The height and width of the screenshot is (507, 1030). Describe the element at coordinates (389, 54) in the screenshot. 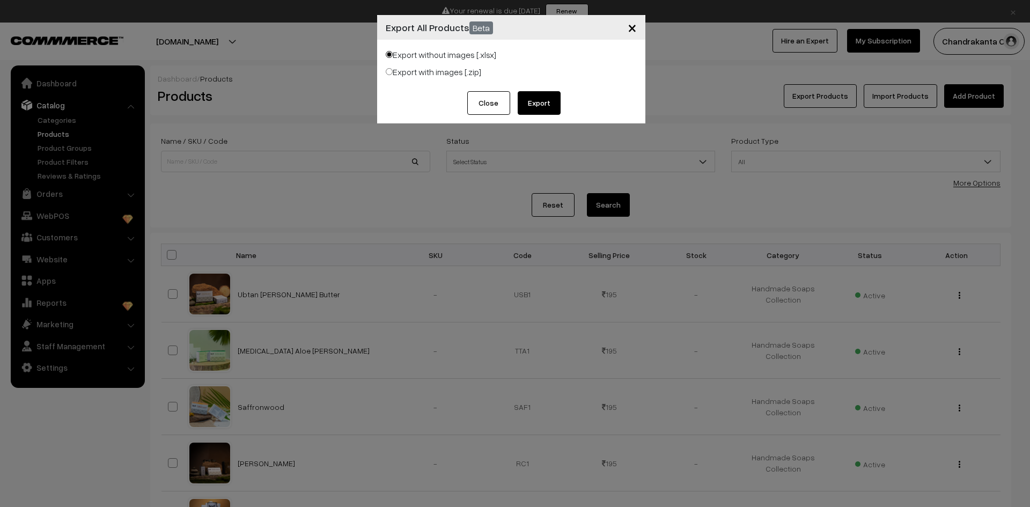

I see `input: Export without images [.xlsx]` at that location.